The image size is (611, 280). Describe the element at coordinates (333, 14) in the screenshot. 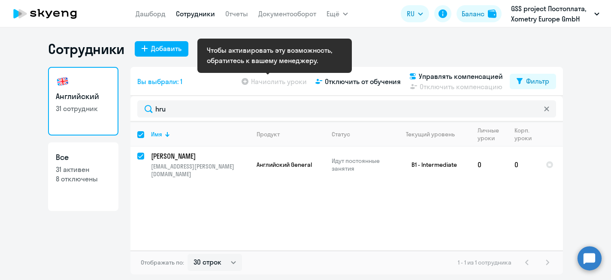

I see `span: Ещё` at that location.